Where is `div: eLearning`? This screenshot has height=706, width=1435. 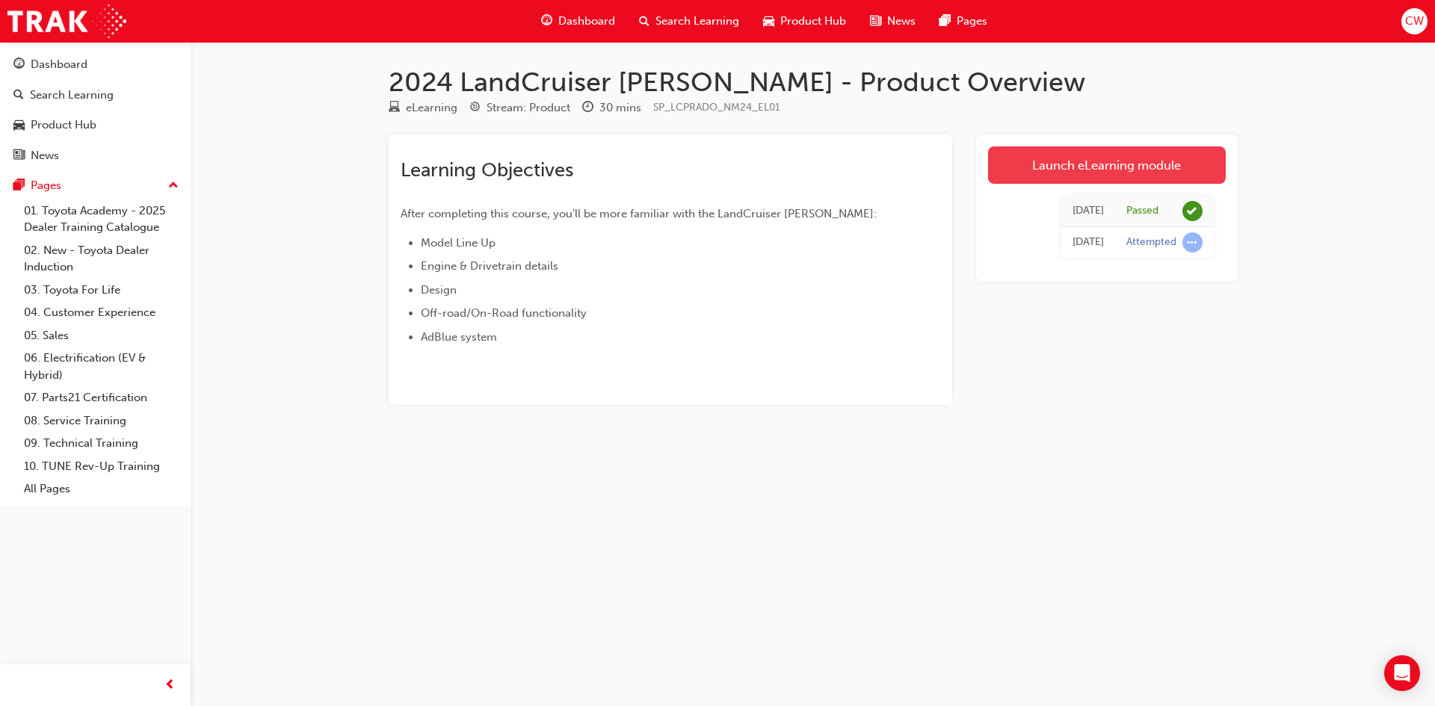 div: eLearning is located at coordinates (431, 108).